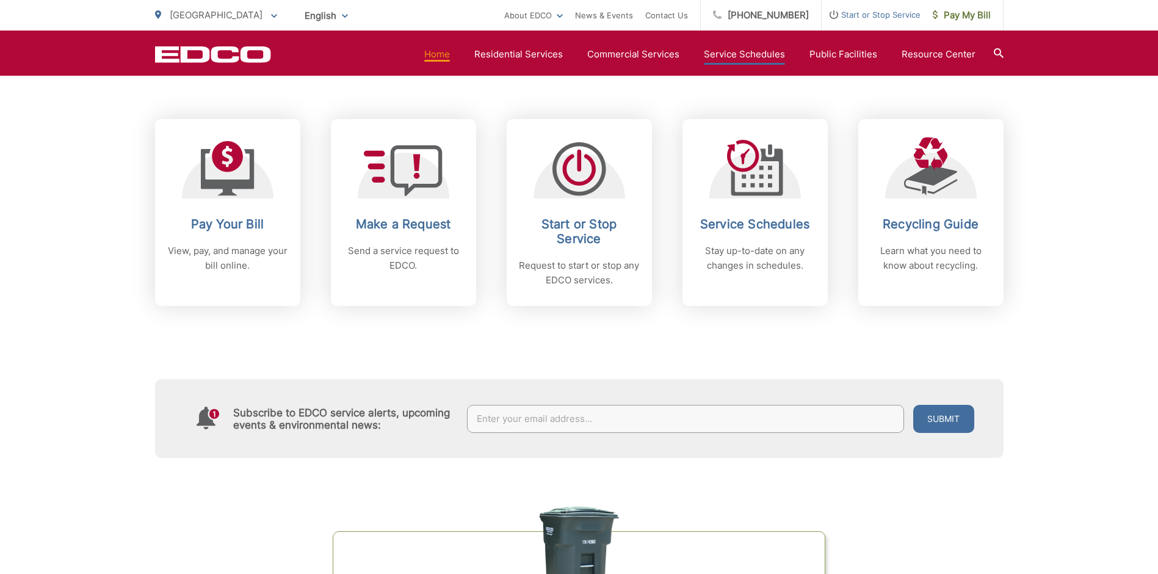 Image resolution: width=1158 pixels, height=574 pixels. Describe the element at coordinates (579, 273) in the screenshot. I see `p: Request to start or stop any EDCO services.` at that location.